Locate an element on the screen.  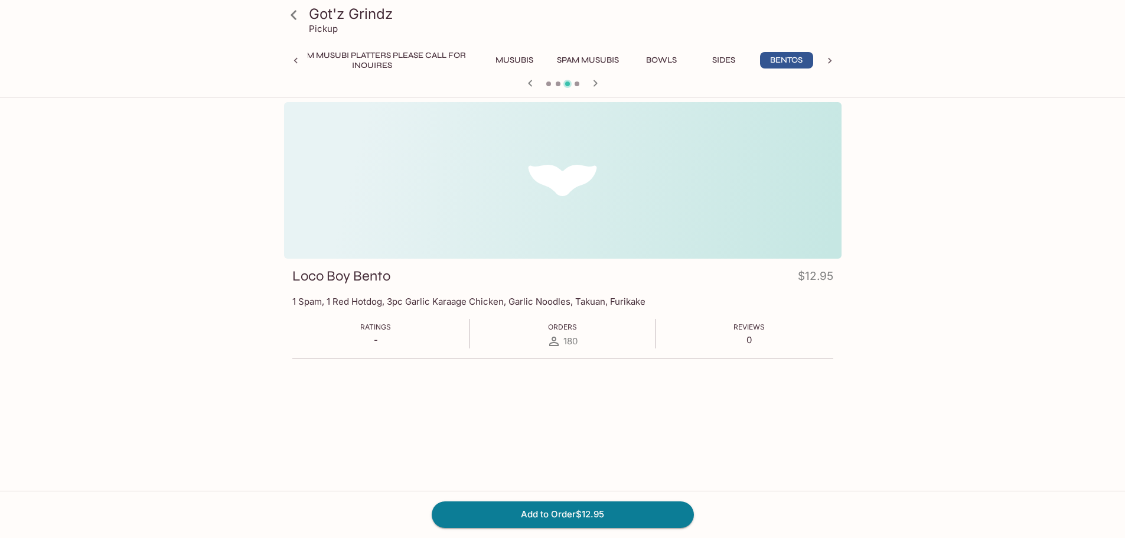
h4: $12.95 is located at coordinates (815, 278).